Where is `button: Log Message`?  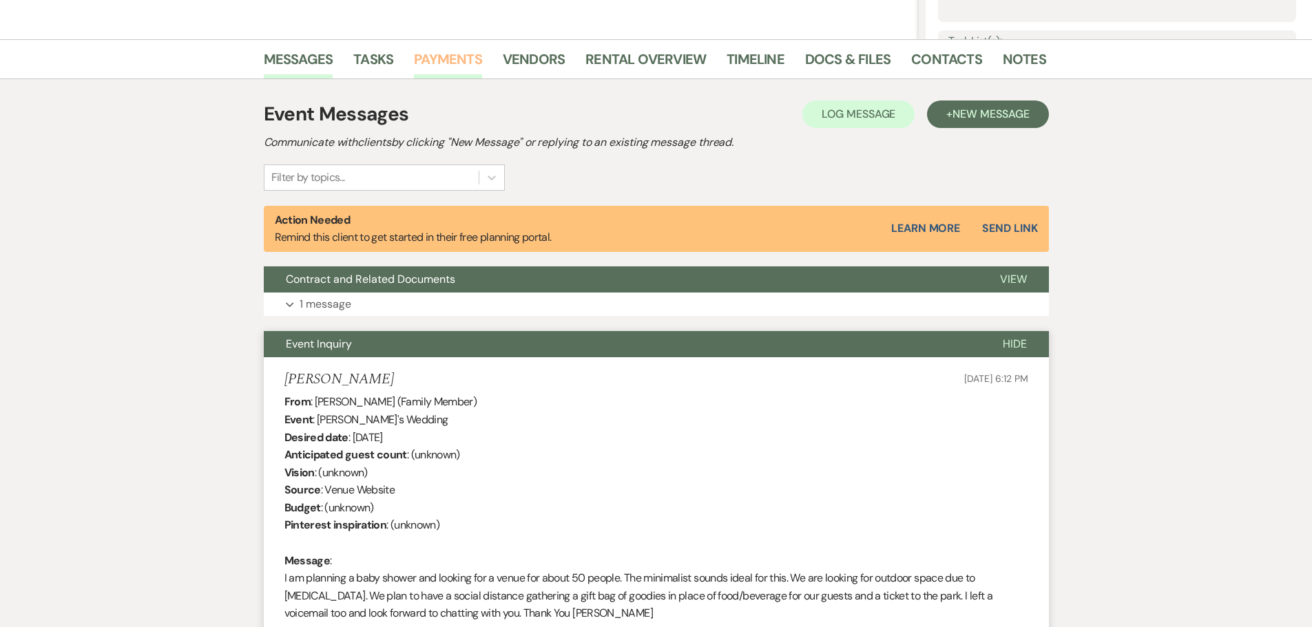
button: Log Message is located at coordinates (858, 114).